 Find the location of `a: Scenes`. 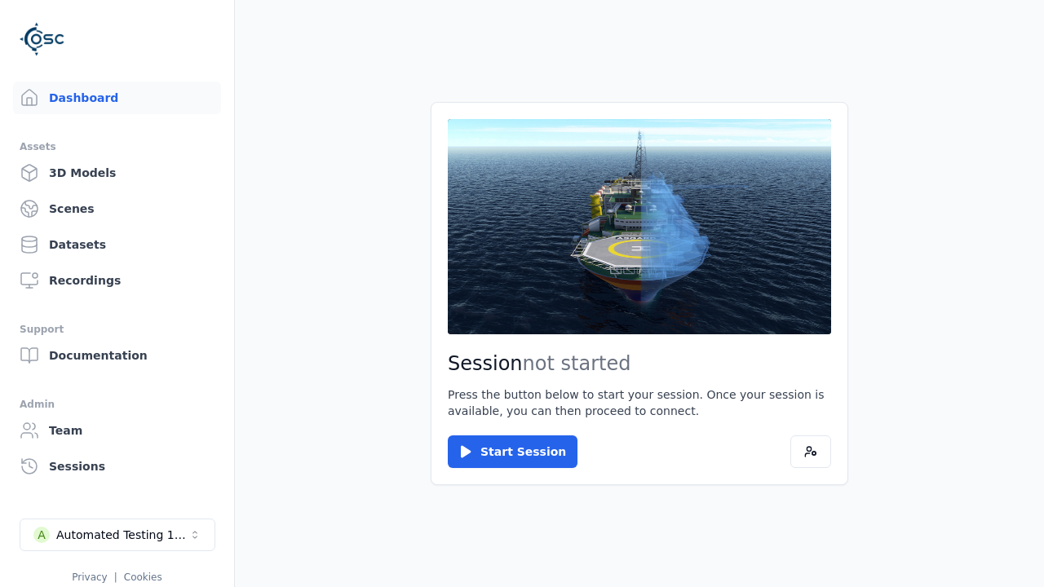

a: Scenes is located at coordinates (117, 209).